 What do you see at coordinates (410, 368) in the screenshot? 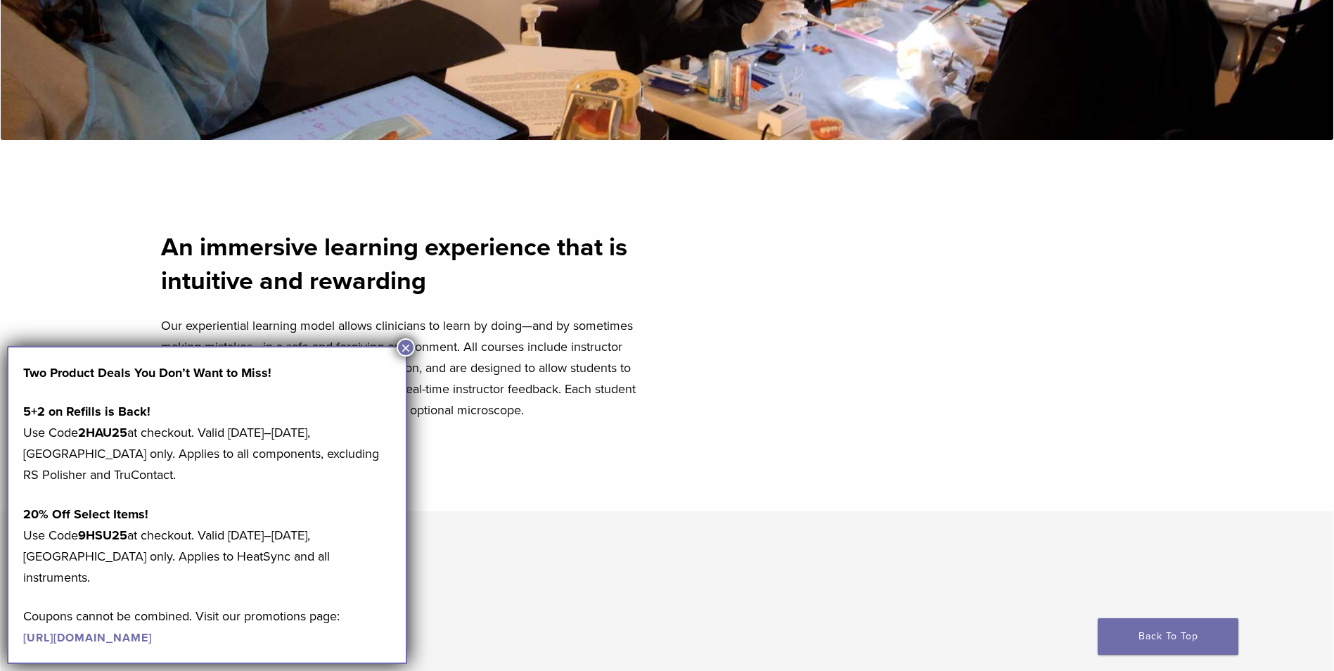
I see `p: Our experiential learning model allows clinicians to learn by doing—and by sometimes making mista...` at bounding box center [410, 368].